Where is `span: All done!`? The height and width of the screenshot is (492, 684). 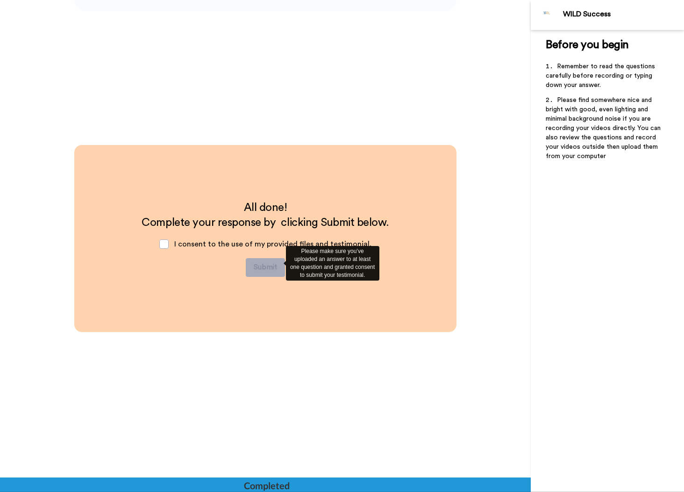
span: All done! is located at coordinates (265, 208).